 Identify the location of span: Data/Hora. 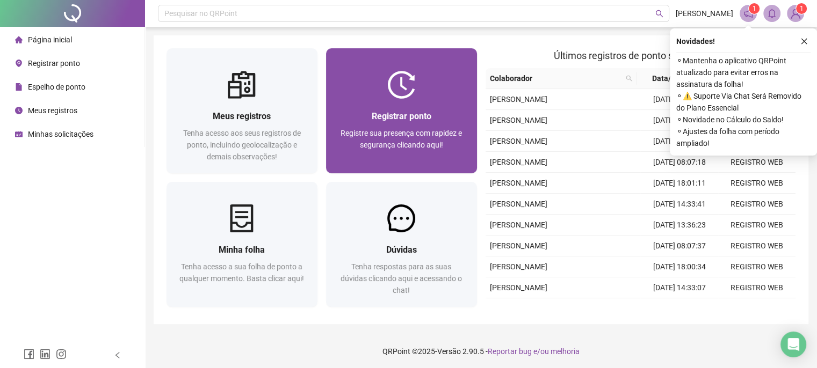
(670, 78).